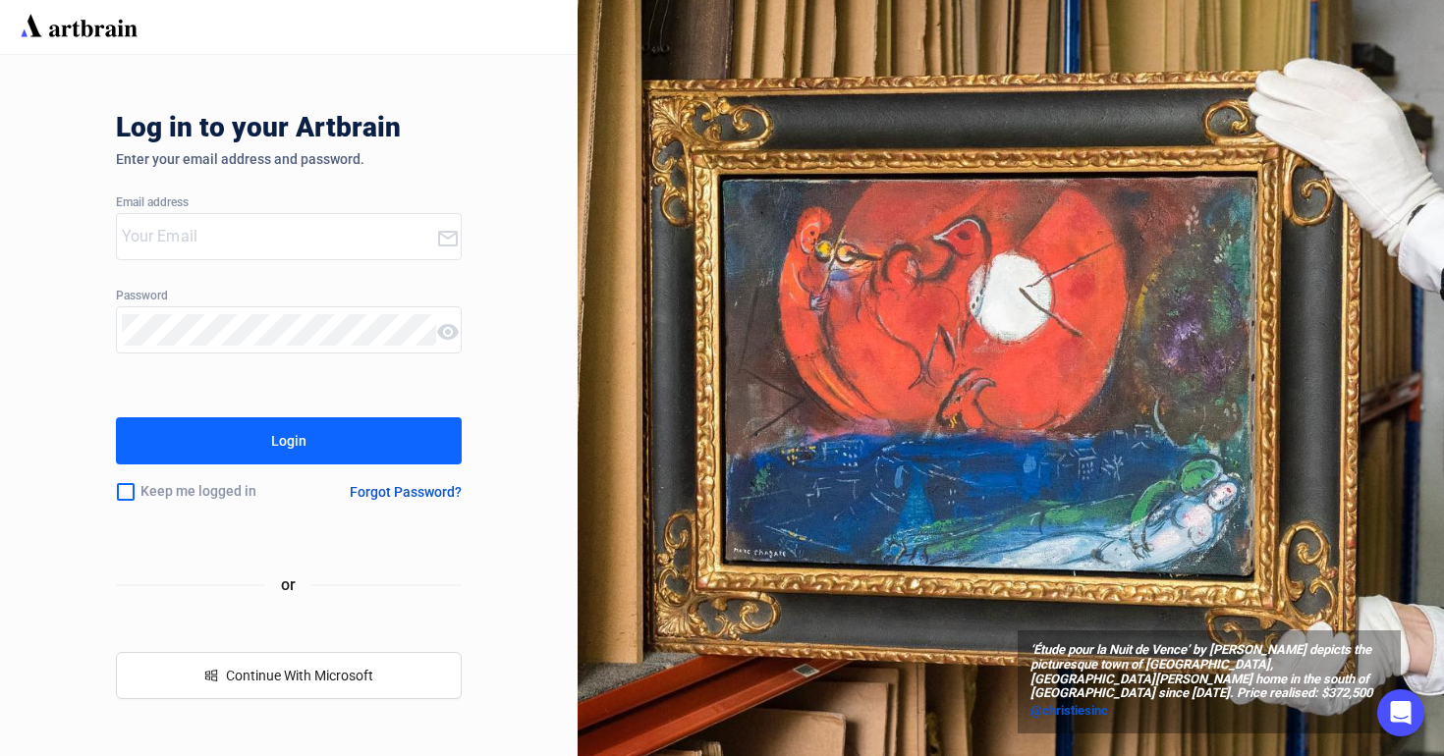 Image resolution: width=1444 pixels, height=756 pixels. I want to click on div: Password, so click(289, 297).